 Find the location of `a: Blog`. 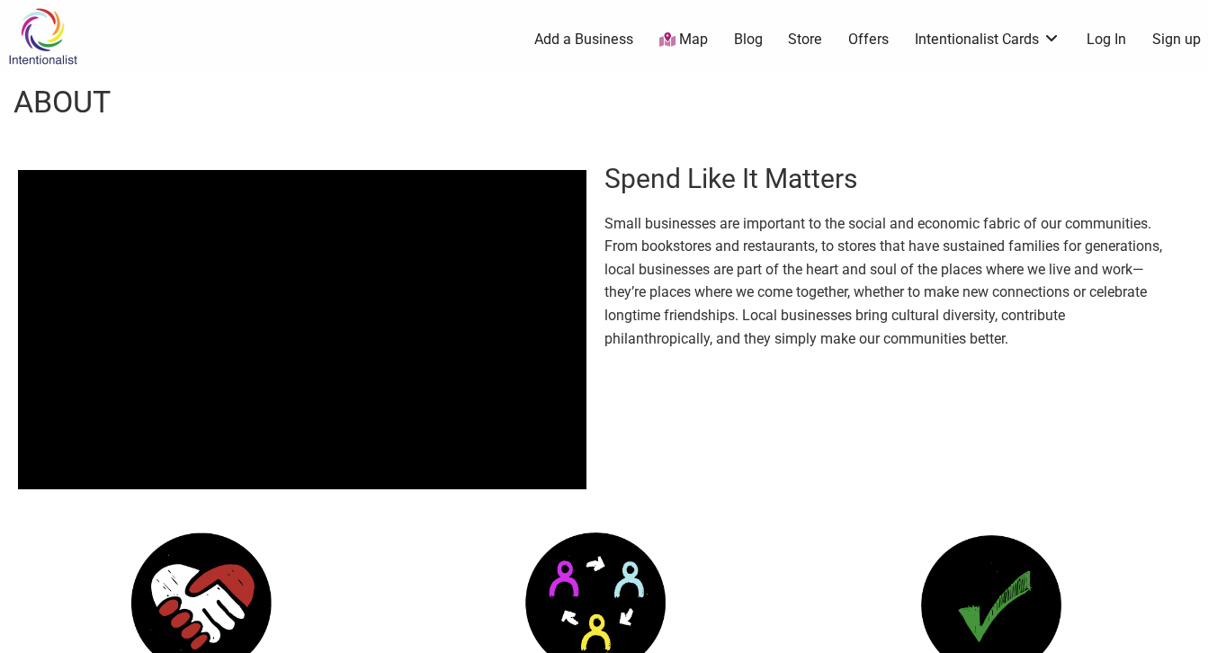

a: Blog is located at coordinates (748, 40).